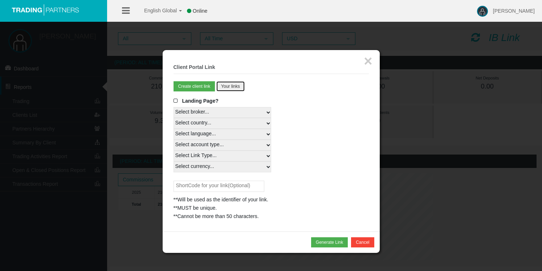 The width and height of the screenshot is (542, 271). What do you see at coordinates (219, 186) in the screenshot?
I see `input: ShortCode for your link(Optional)` at bounding box center [219, 186].